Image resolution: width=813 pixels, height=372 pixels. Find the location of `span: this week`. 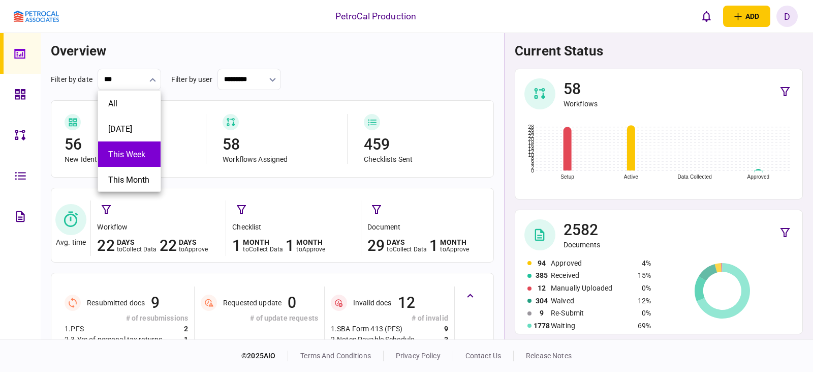

span: this week is located at coordinates (127, 154).